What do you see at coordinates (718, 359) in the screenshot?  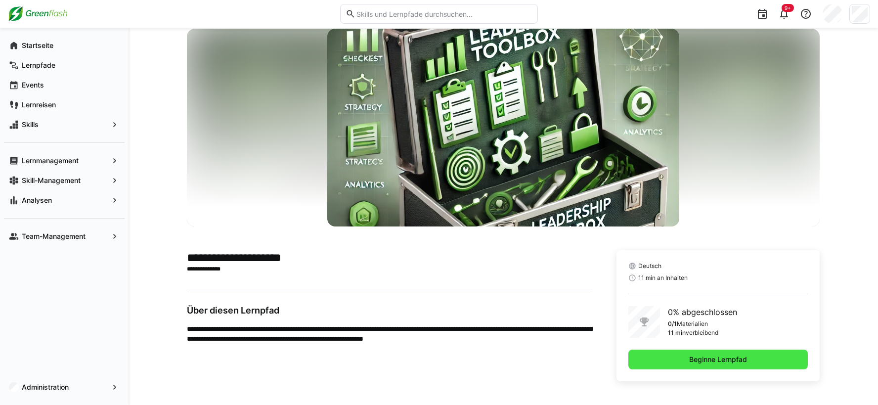 I see `button: Beginne Lernpfad` at bounding box center [718, 359].